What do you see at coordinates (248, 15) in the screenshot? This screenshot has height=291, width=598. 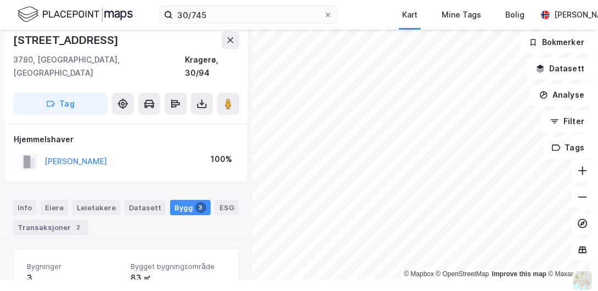 I see `input: Søk på adresse, matrikkel, gårdeiere, leietakere eller personer` at bounding box center [248, 15].